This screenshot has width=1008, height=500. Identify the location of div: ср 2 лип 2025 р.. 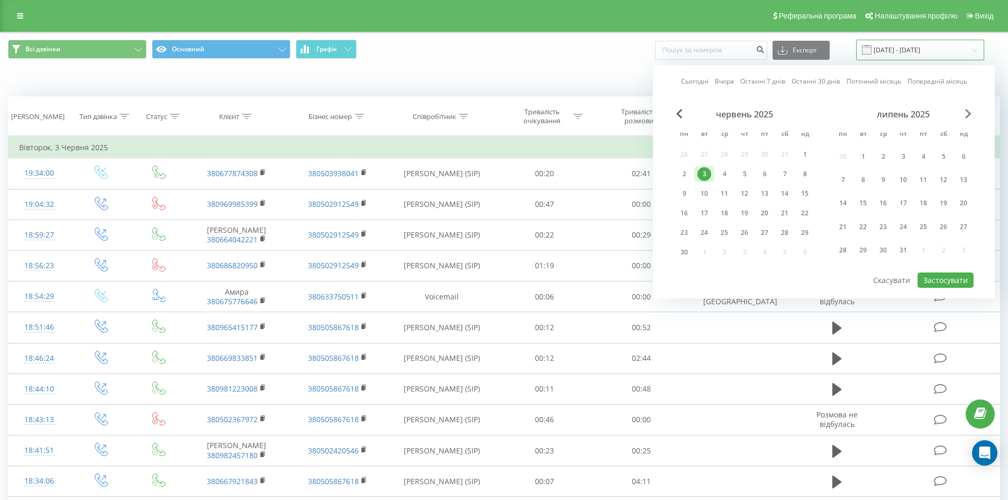
(883, 156).